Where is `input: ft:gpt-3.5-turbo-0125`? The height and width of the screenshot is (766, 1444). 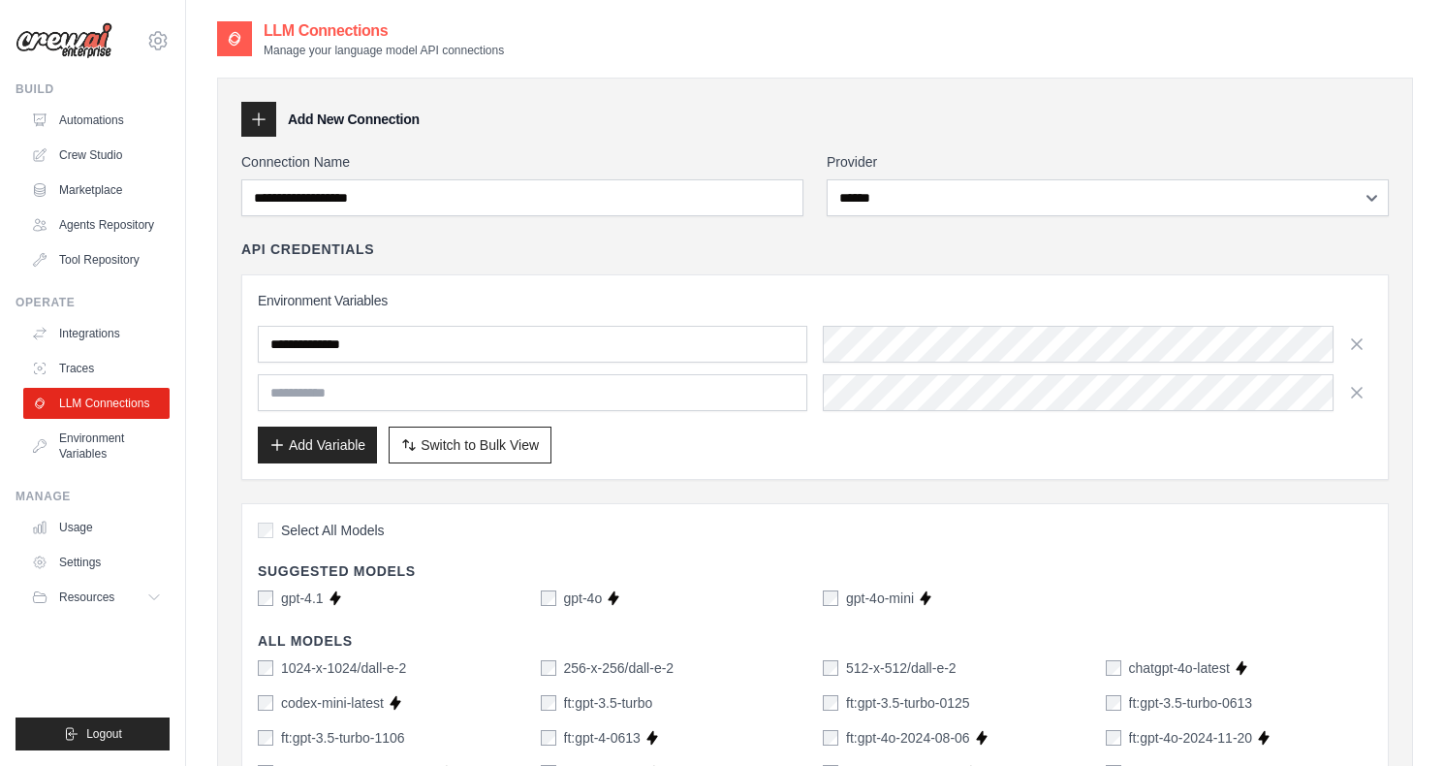
input: ft:gpt-3.5-turbo-0125 is located at coordinates (830, 703).